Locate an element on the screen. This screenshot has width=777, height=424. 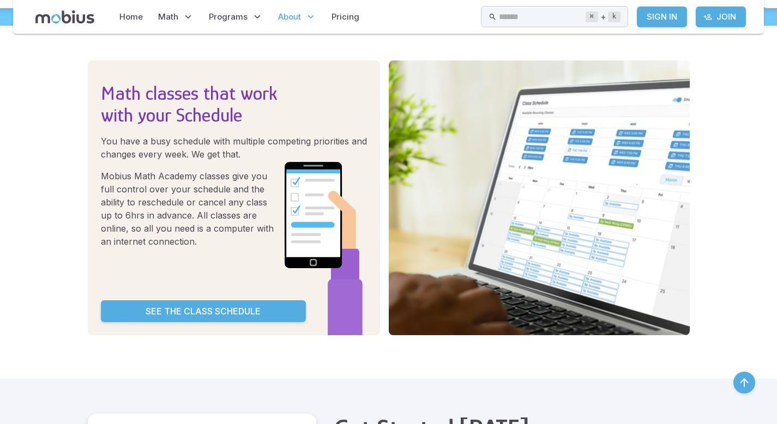
p: See the Class Schedule is located at coordinates (203, 311).